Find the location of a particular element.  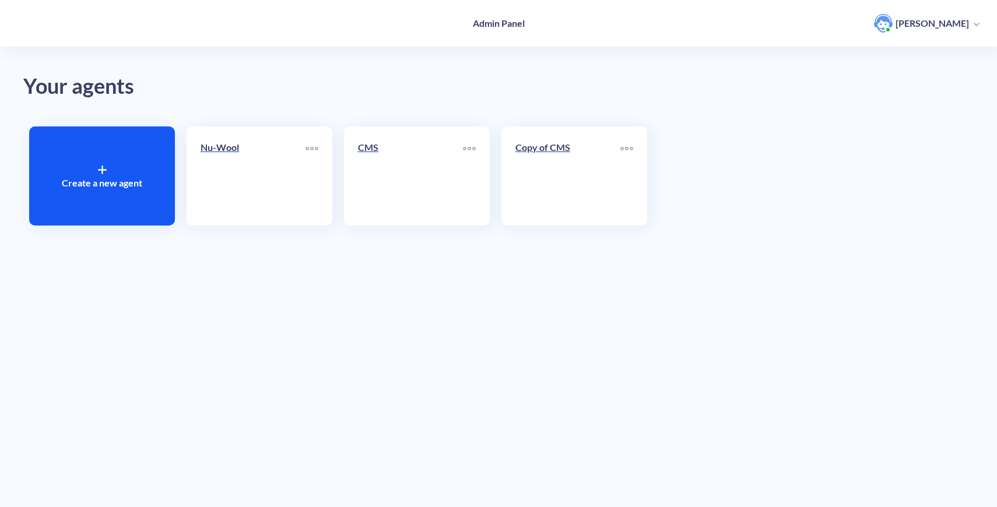

p: CMS is located at coordinates (410, 147).